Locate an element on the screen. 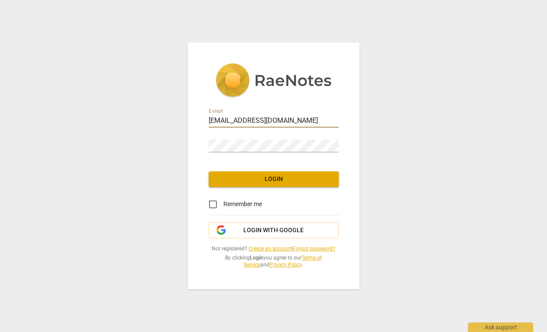  span: Not registered? | is located at coordinates (274, 249).